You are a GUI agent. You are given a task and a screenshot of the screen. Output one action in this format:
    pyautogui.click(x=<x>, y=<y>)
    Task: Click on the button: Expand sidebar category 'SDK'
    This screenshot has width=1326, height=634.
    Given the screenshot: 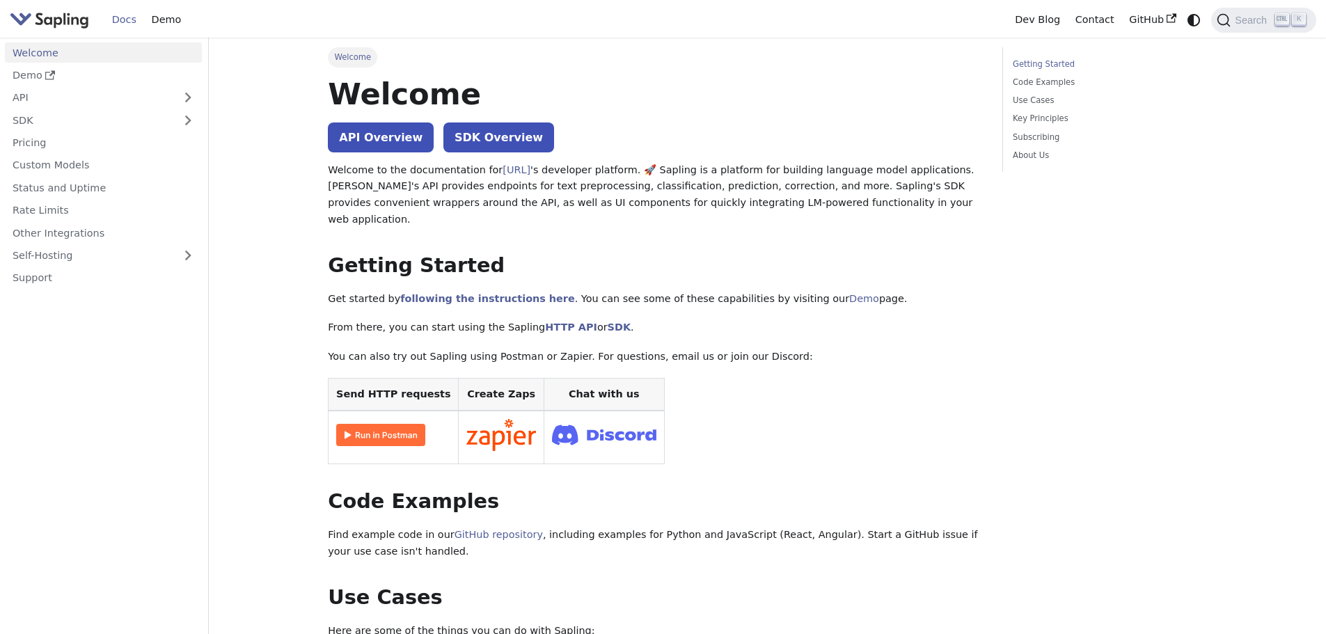 What is the action you would take?
    pyautogui.click(x=188, y=120)
    